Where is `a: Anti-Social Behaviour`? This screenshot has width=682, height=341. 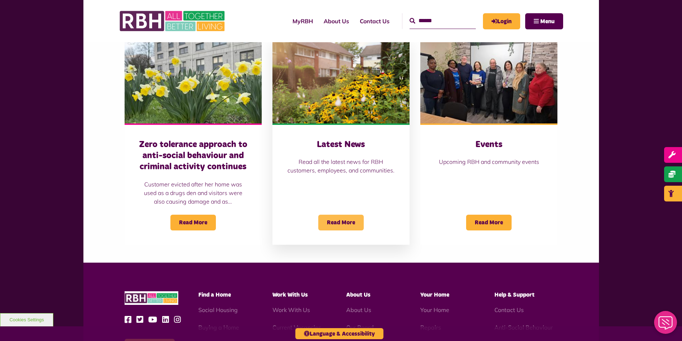 a: Anti-Social Behaviour is located at coordinates (523, 328).